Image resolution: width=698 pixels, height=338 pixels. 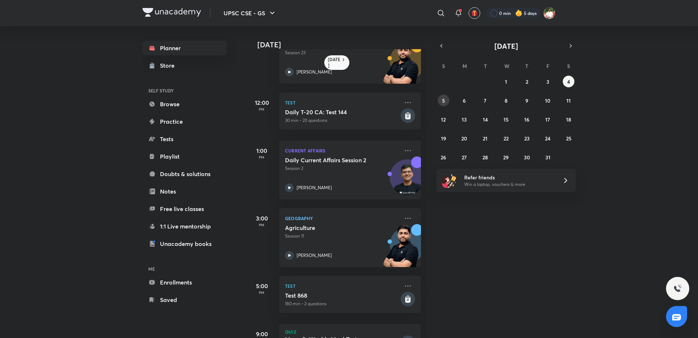 I want to click on abbr: October 19, 2025, so click(x=444, y=138).